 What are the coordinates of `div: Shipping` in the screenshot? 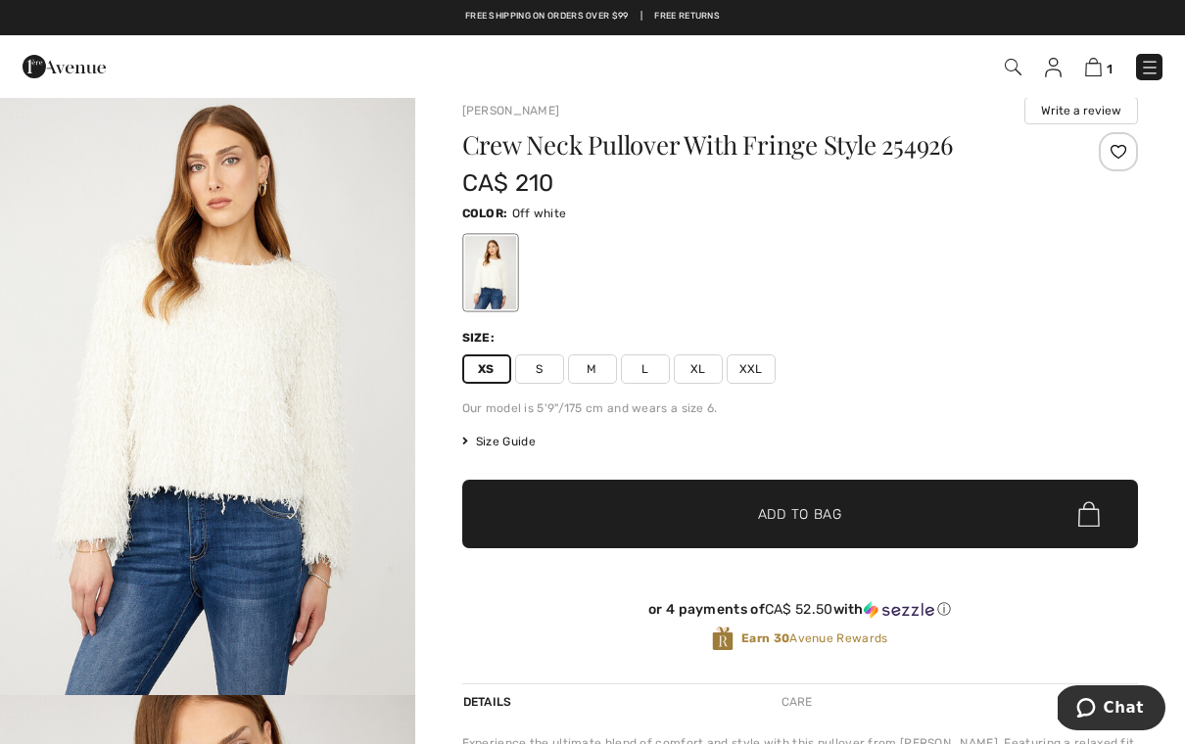 It's located at (1108, 702).